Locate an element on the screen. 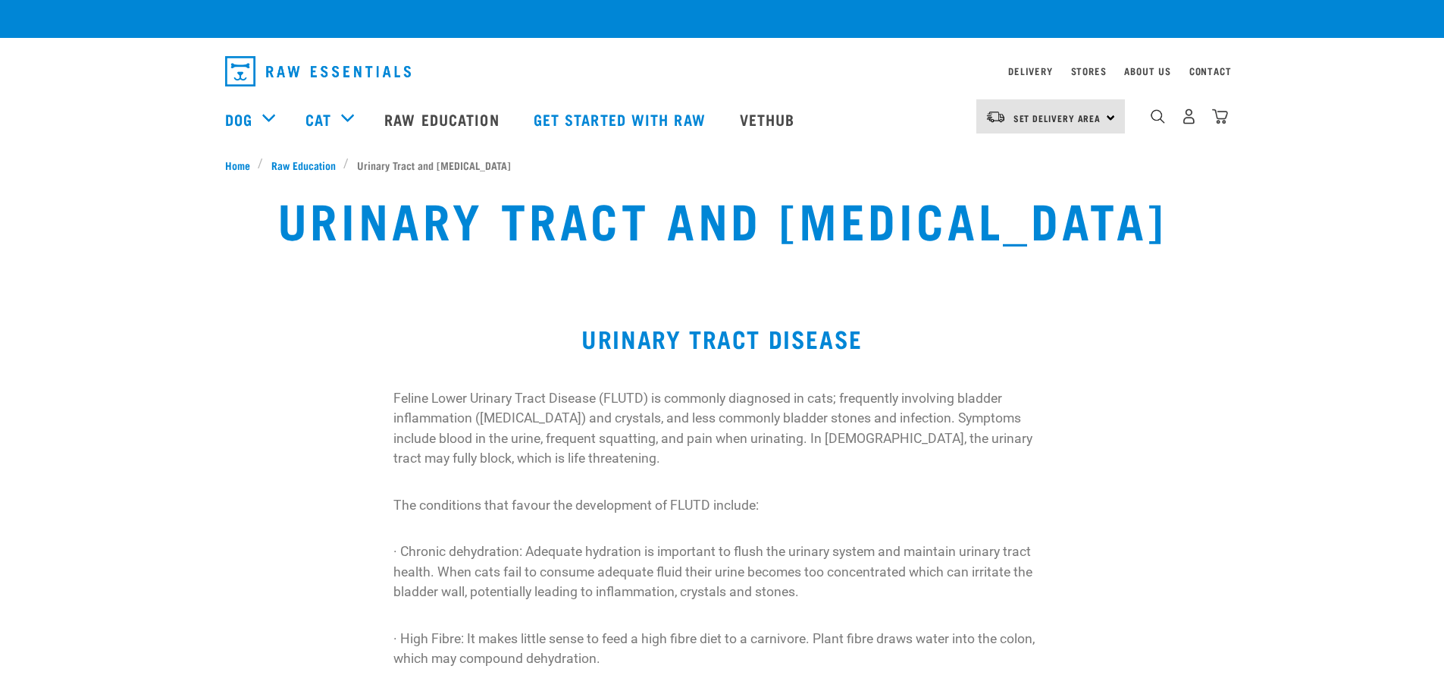 The height and width of the screenshot is (691, 1444). p: · Chronic dehydration: Adequate hydration is important to flush the urinary system and maintain u... is located at coordinates (722, 571).